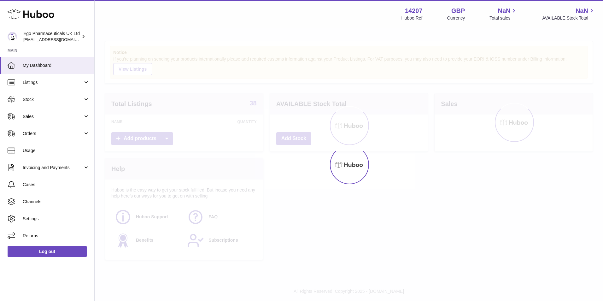 Image resolution: width=603 pixels, height=301 pixels. Describe the element at coordinates (56, 202) in the screenshot. I see `span: Channels` at that location.